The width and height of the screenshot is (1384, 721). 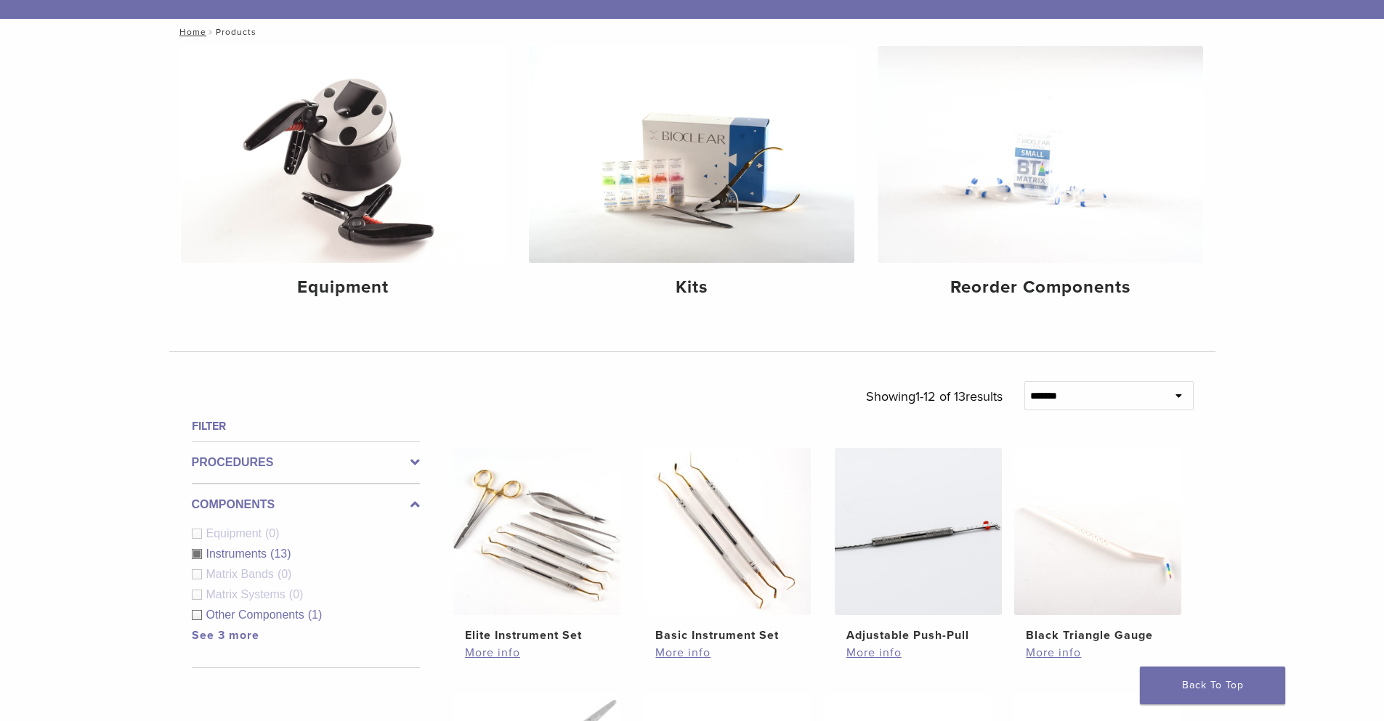 What do you see at coordinates (280, 554) in the screenshot?
I see `span: (13)` at bounding box center [280, 554].